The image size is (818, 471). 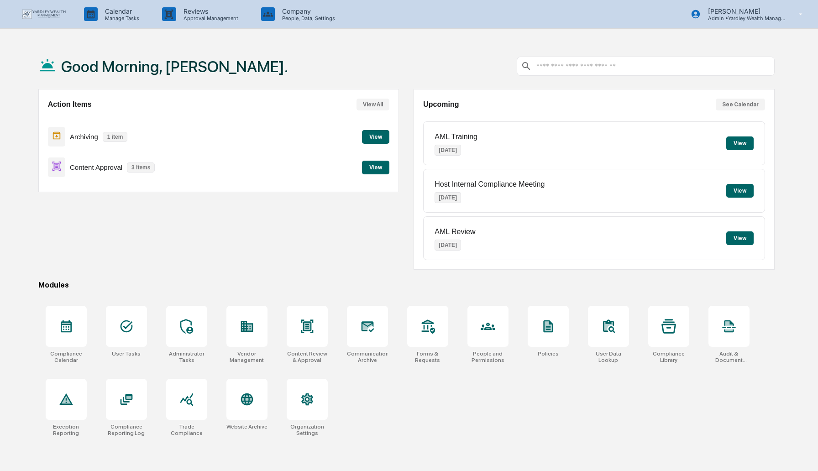 I want to click on p: Company, so click(x=307, y=11).